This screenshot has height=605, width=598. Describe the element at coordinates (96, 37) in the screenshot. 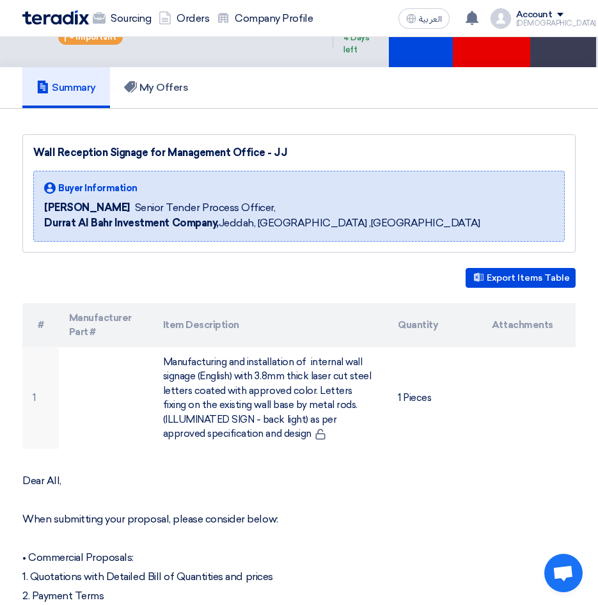

I see `span: Important` at that location.